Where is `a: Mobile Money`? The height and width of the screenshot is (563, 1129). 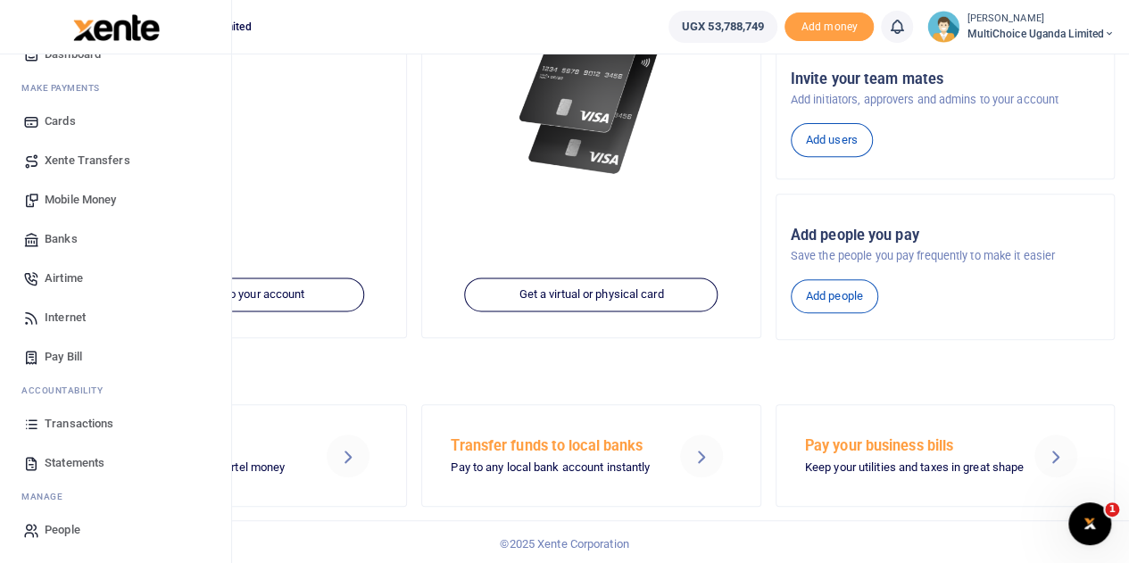 a: Mobile Money is located at coordinates (115, 200).